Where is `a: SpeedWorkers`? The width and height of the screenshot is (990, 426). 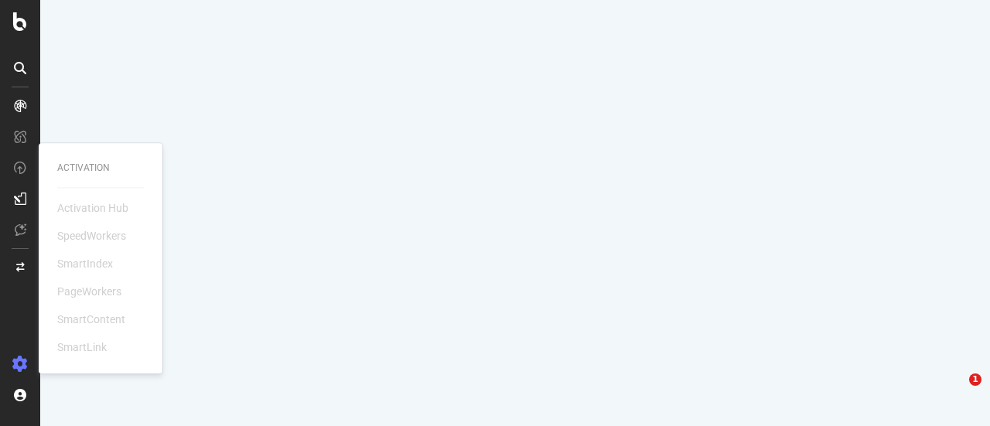 a: SpeedWorkers is located at coordinates (91, 236).